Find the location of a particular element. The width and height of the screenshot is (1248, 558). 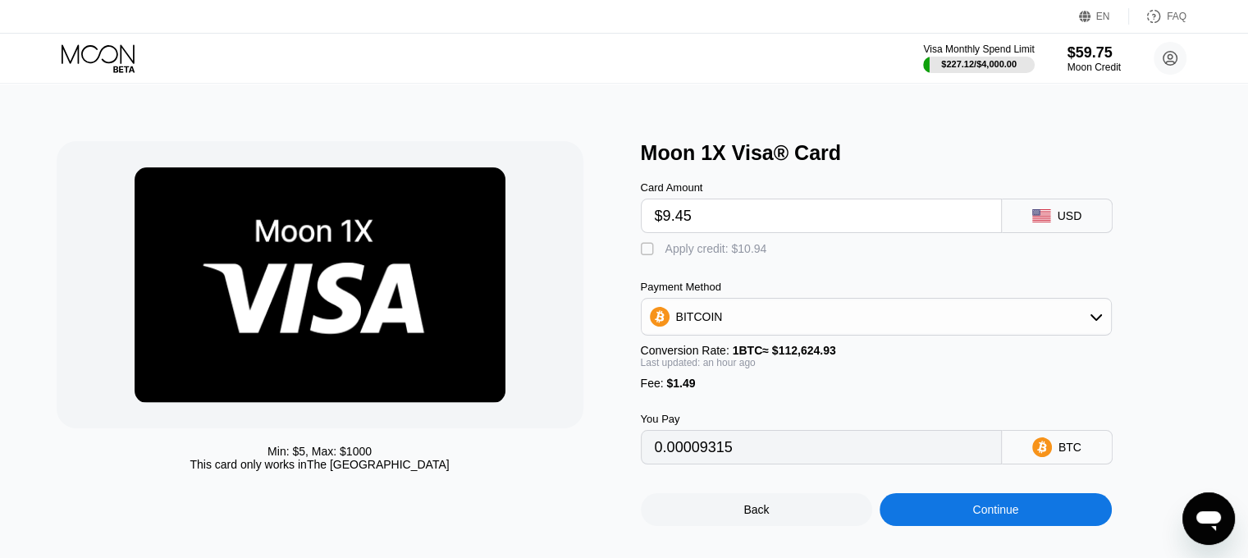

div: Fee : is located at coordinates (876, 383).